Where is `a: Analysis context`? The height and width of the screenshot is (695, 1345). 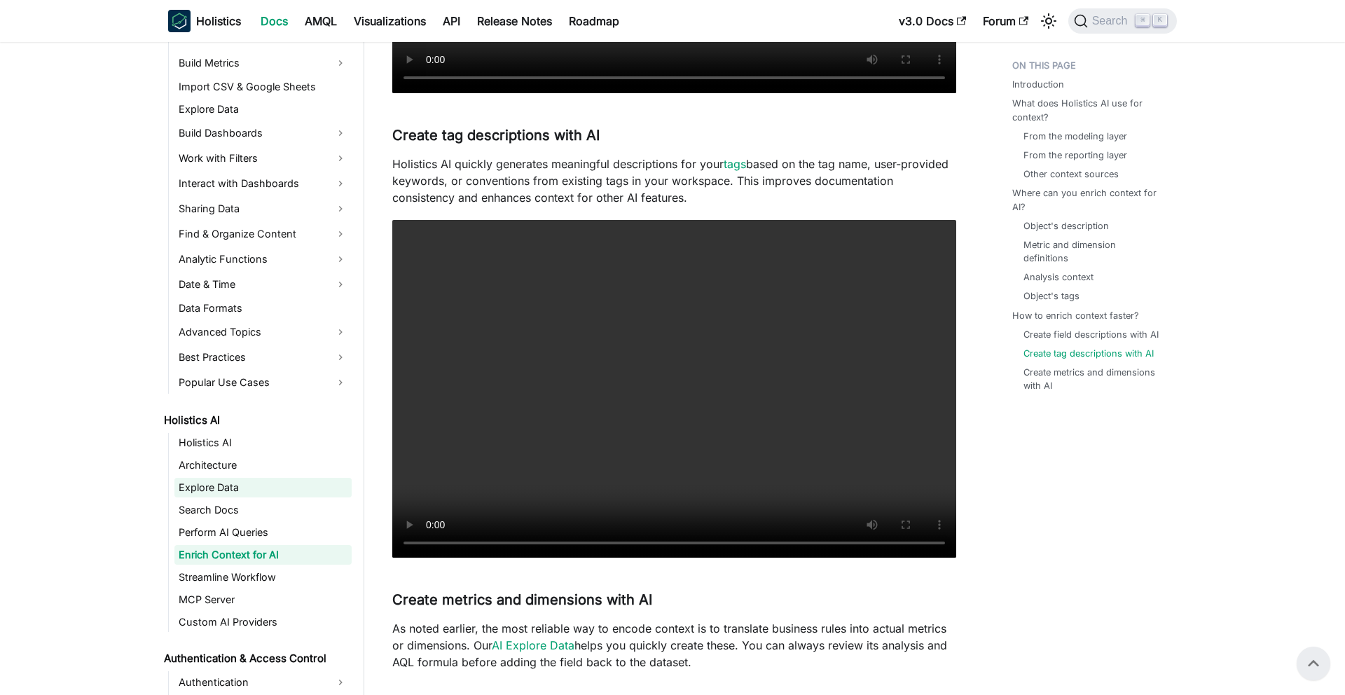
a: Analysis context is located at coordinates (1059, 277).